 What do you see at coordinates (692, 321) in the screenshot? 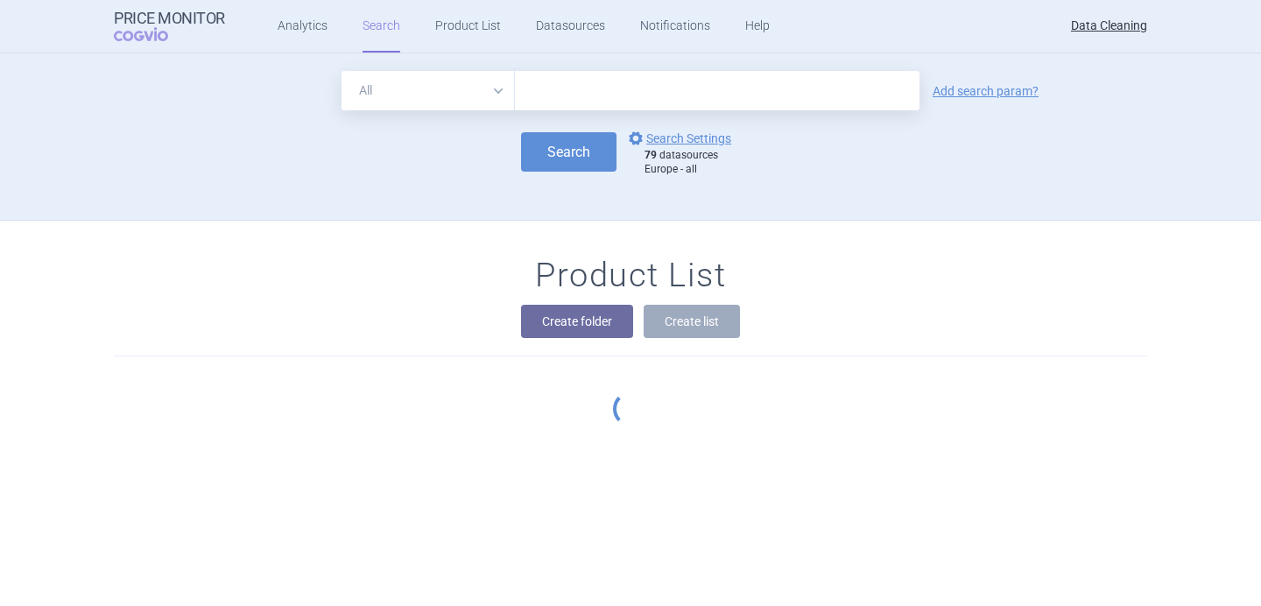
I see `button: Create list` at bounding box center [692, 321].